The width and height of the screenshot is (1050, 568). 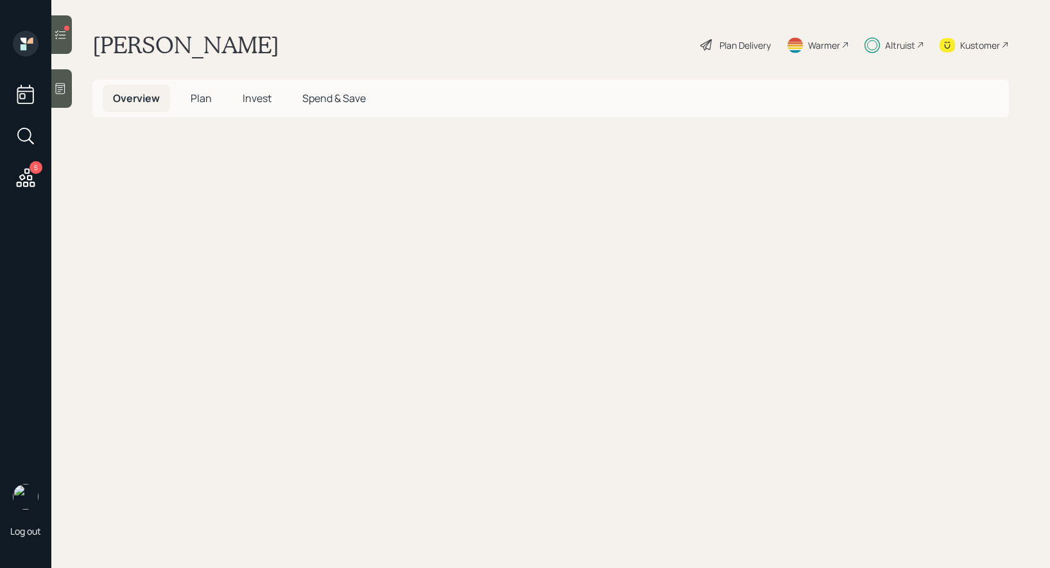 What do you see at coordinates (201, 98) in the screenshot?
I see `span: Plan` at bounding box center [201, 98].